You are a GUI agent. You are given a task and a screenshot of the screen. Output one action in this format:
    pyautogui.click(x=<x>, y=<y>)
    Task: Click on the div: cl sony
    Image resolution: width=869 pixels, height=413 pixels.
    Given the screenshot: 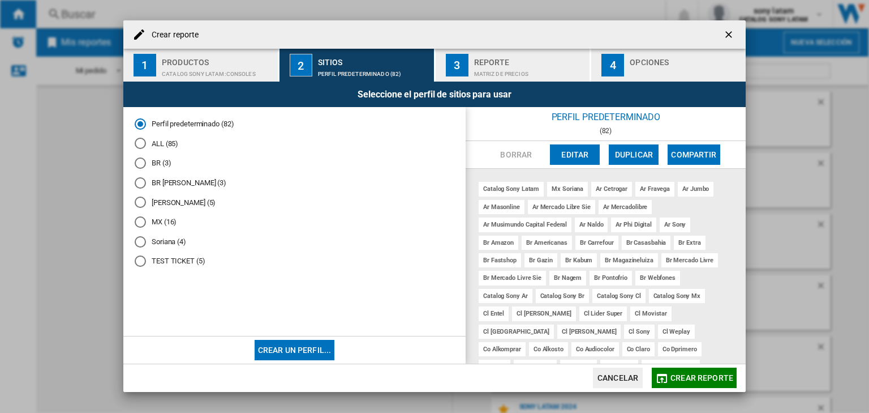 What is the action you would take?
    pyautogui.click(x=639, y=331)
    